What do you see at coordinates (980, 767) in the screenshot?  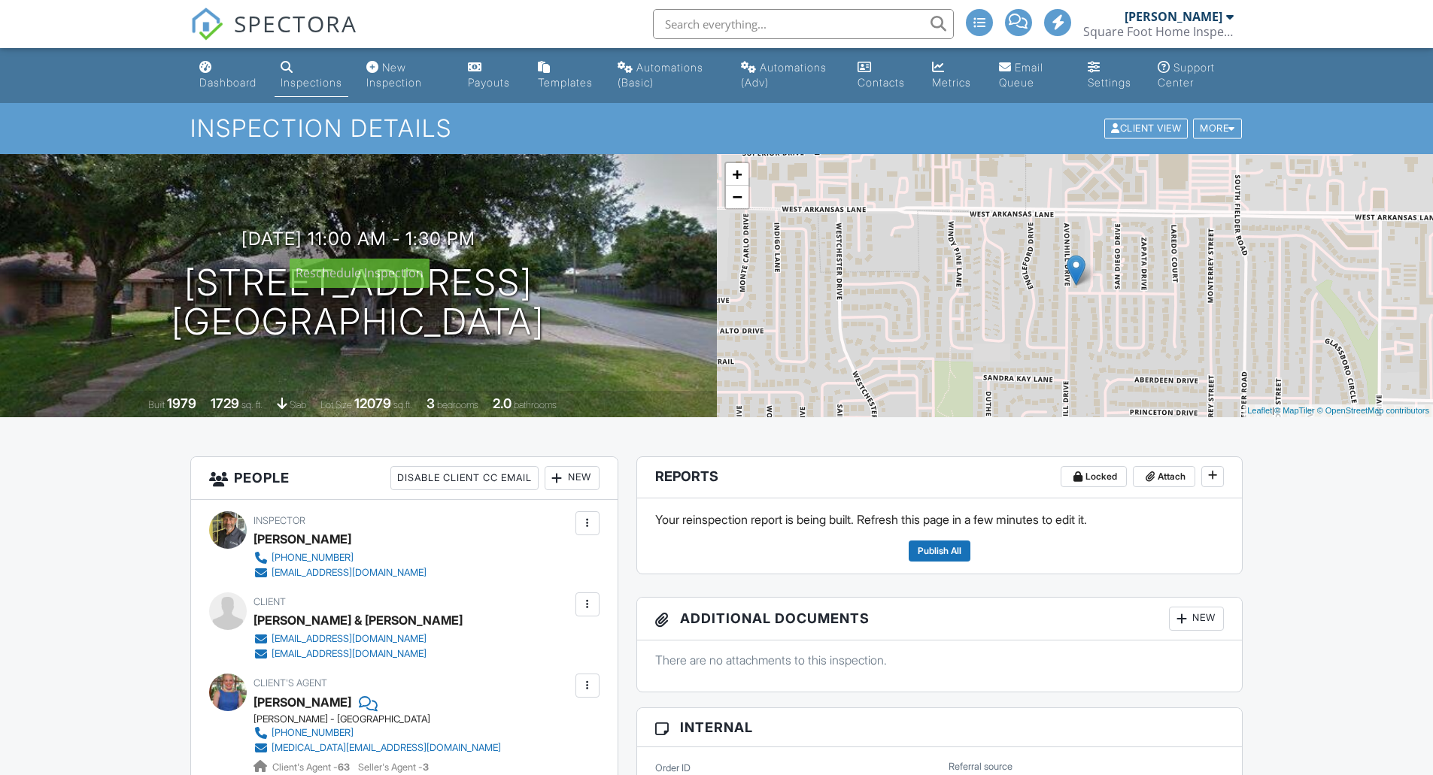 I see `label: Referral source` at bounding box center [980, 767].